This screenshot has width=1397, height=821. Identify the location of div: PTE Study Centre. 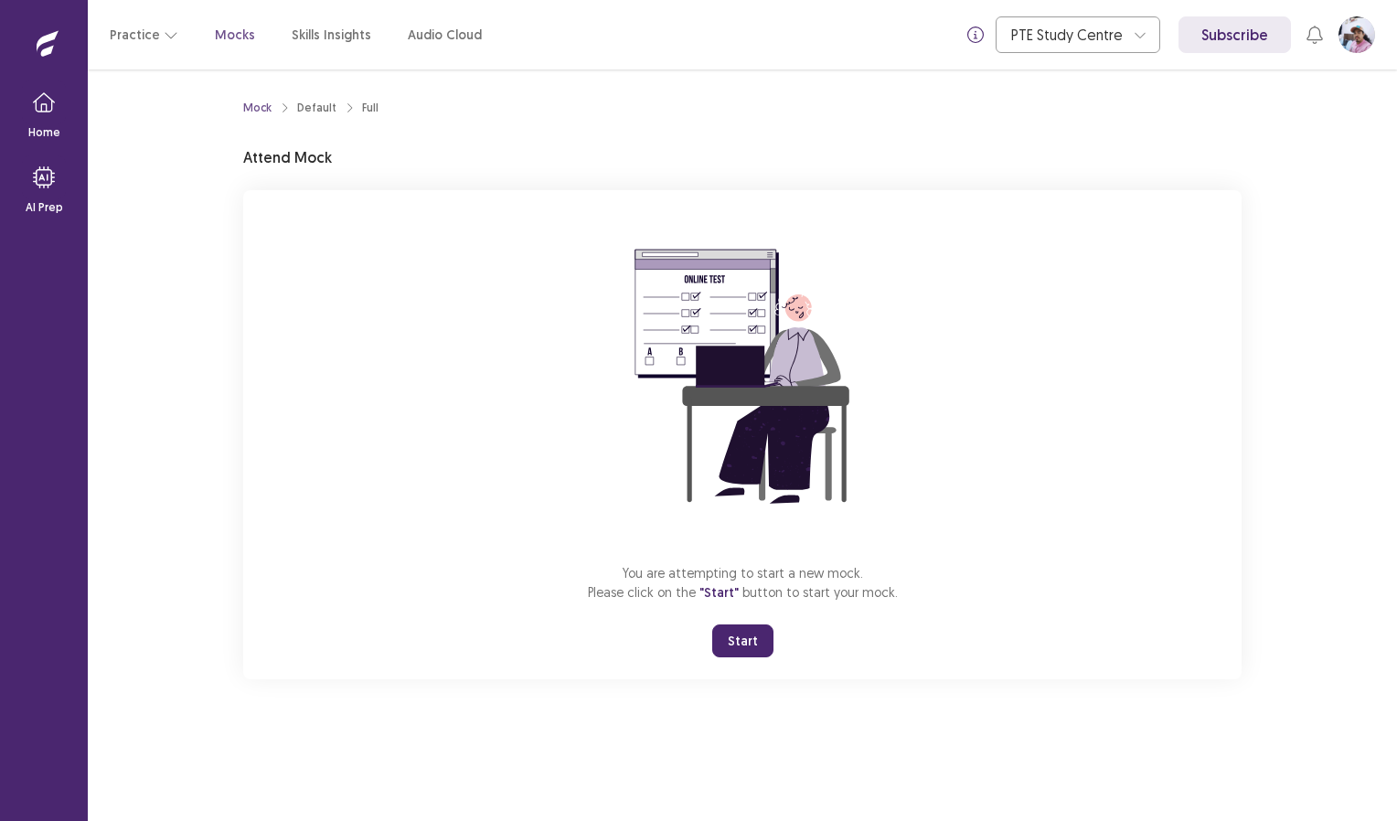
(1068, 35).